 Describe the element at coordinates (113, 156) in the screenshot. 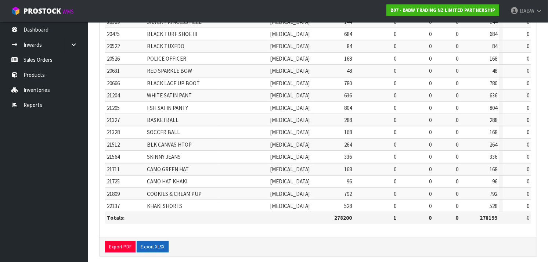

I see `span: 21564` at that location.